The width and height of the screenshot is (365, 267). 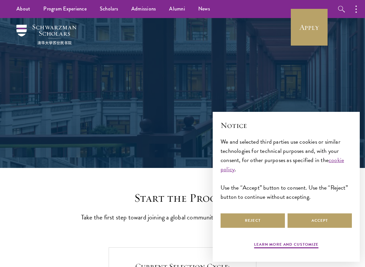 What do you see at coordinates (182, 217) in the screenshot?
I see `p: Take the first step toward joining a global community that will shape the future.` at bounding box center [182, 217].